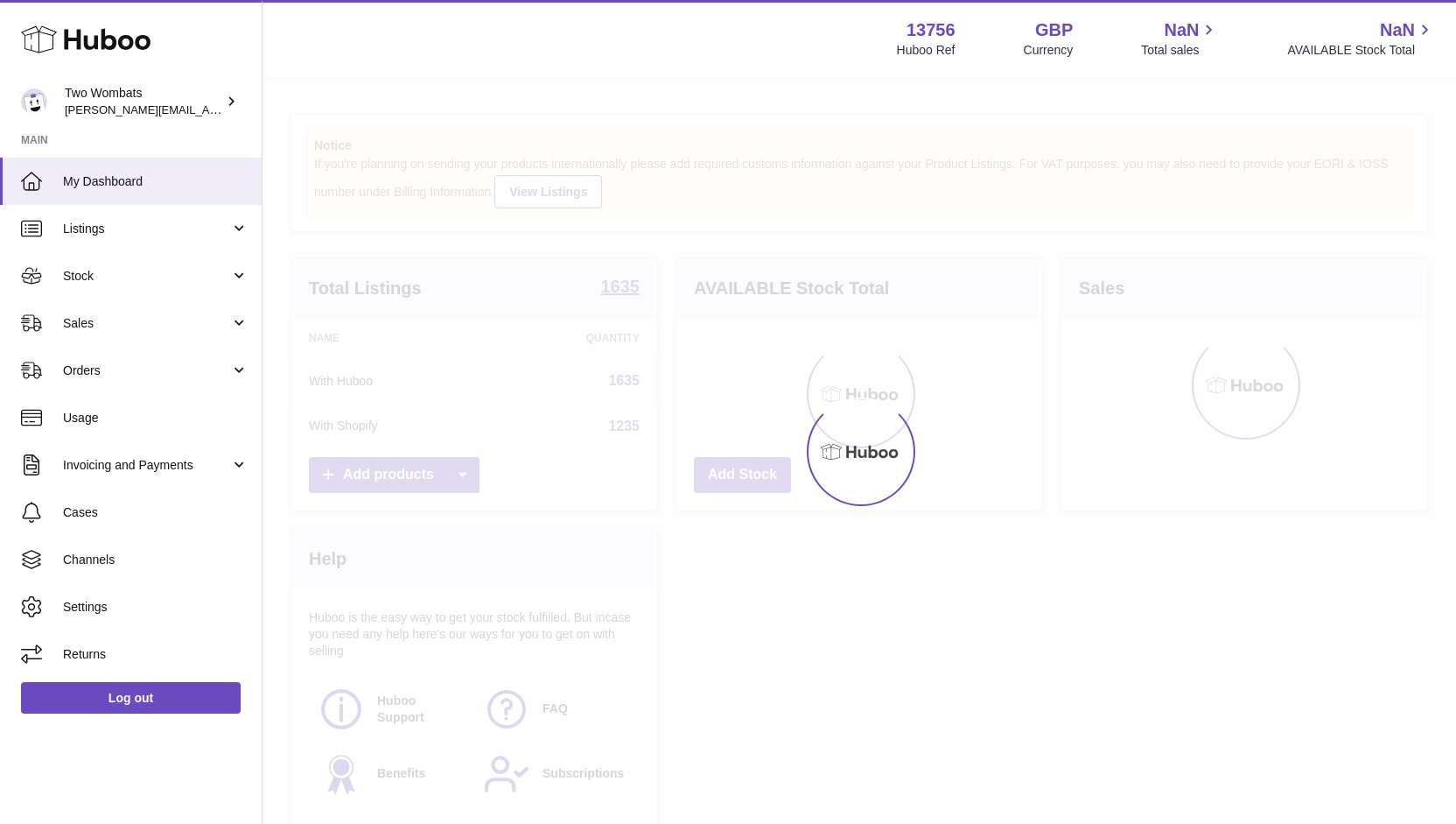  I want to click on span: My Dashboard, so click(155, 181).